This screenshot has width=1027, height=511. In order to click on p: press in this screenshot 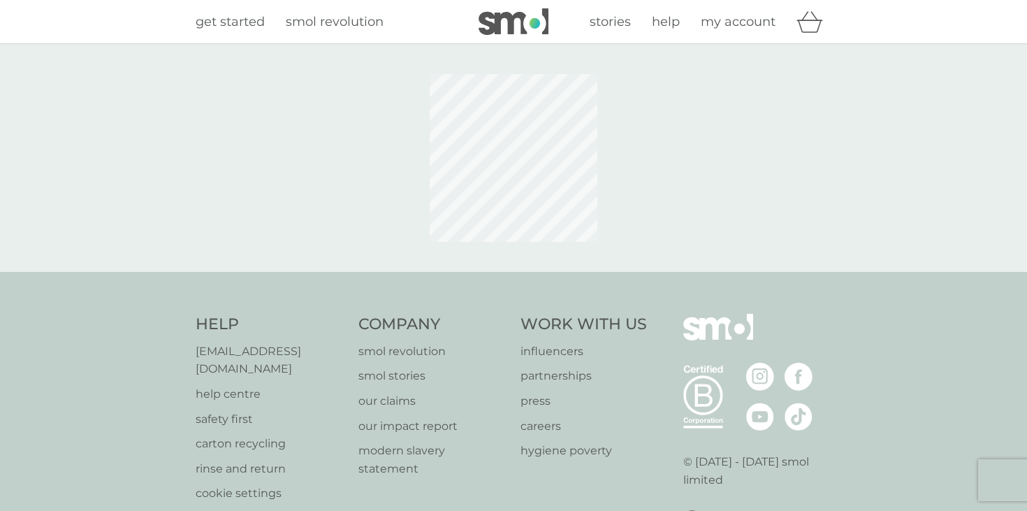, I will do `click(583, 401)`.